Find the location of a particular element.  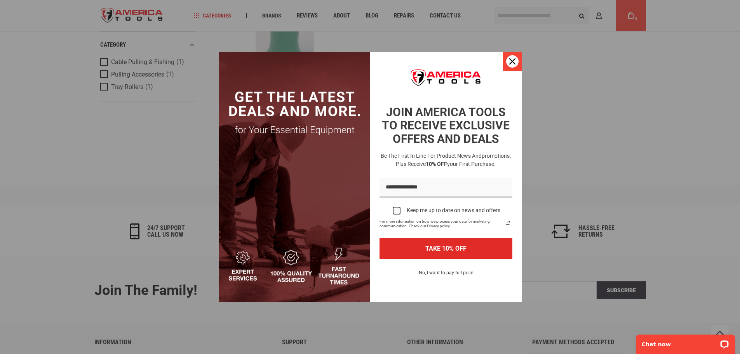

div: Keep me up to date on news and offers is located at coordinates (454, 210).